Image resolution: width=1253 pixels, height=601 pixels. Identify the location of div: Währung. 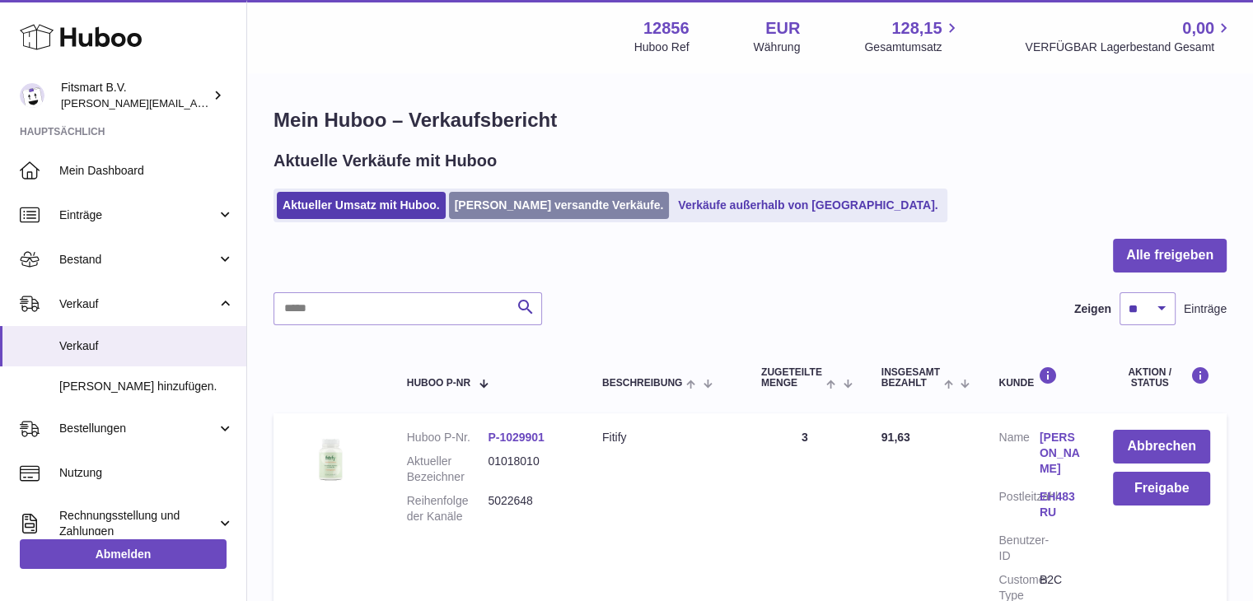
(777, 47).